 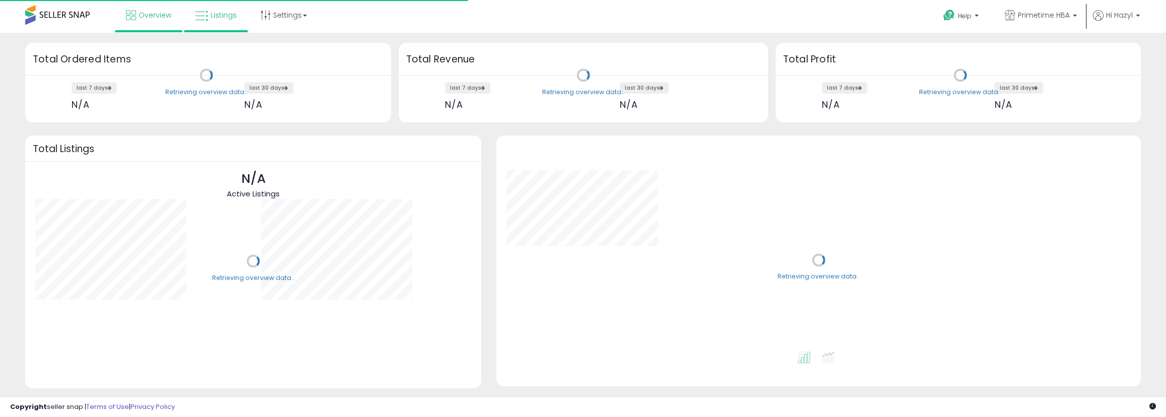 I want to click on span: Overview, so click(x=155, y=15).